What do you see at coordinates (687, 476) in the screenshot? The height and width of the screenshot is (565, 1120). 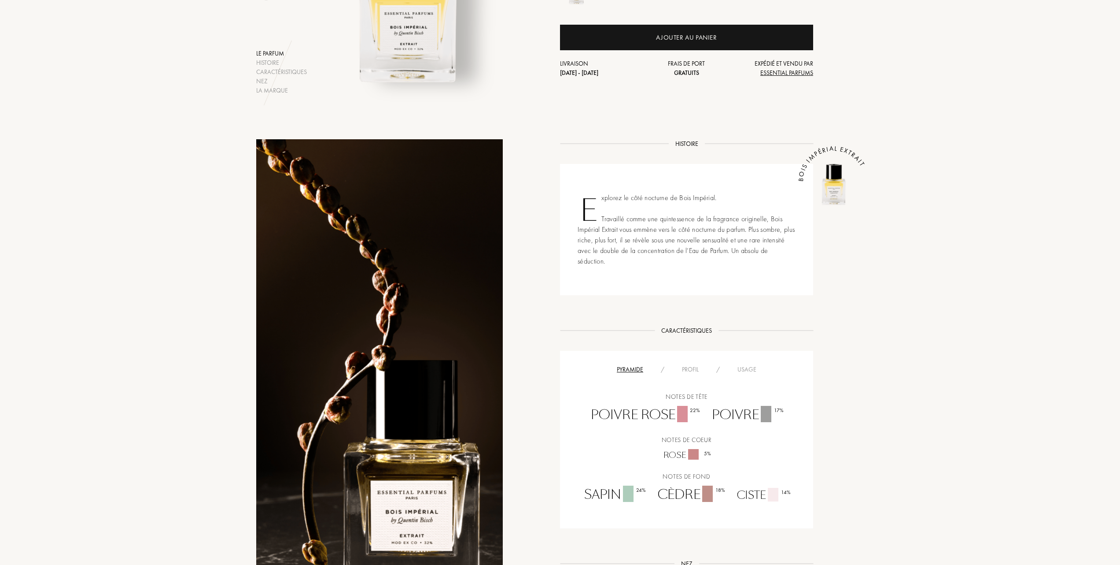 I see `div: Notes de fond` at bounding box center [687, 476].